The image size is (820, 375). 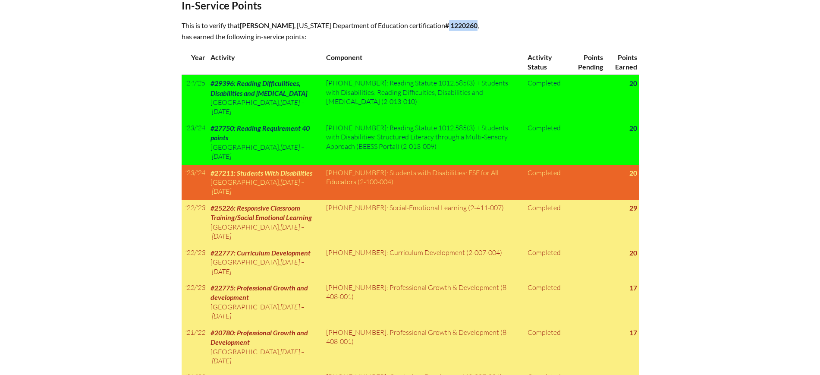 What do you see at coordinates (423, 62) in the screenshot?
I see `th: Component` at bounding box center [423, 62].